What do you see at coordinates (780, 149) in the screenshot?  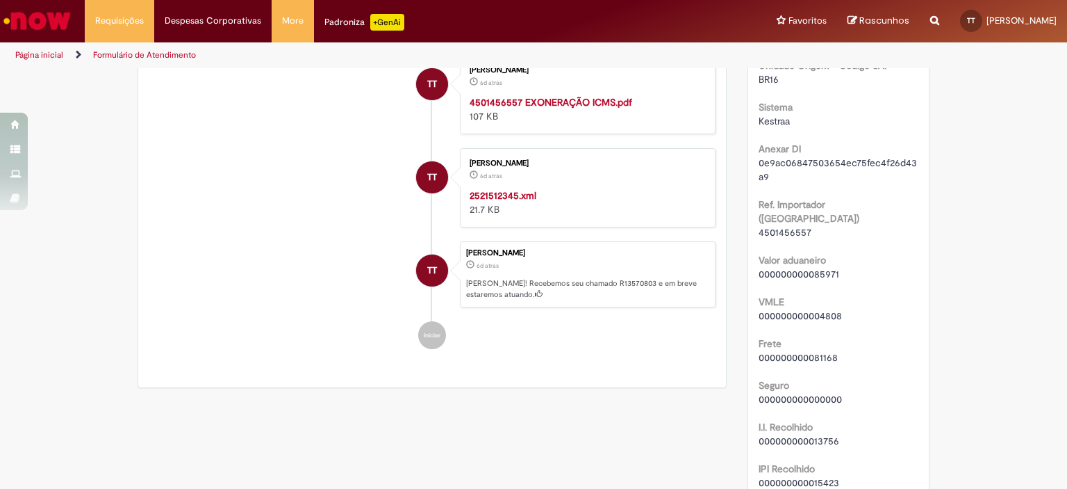 I see `b: Anexar DI` at bounding box center [780, 149].